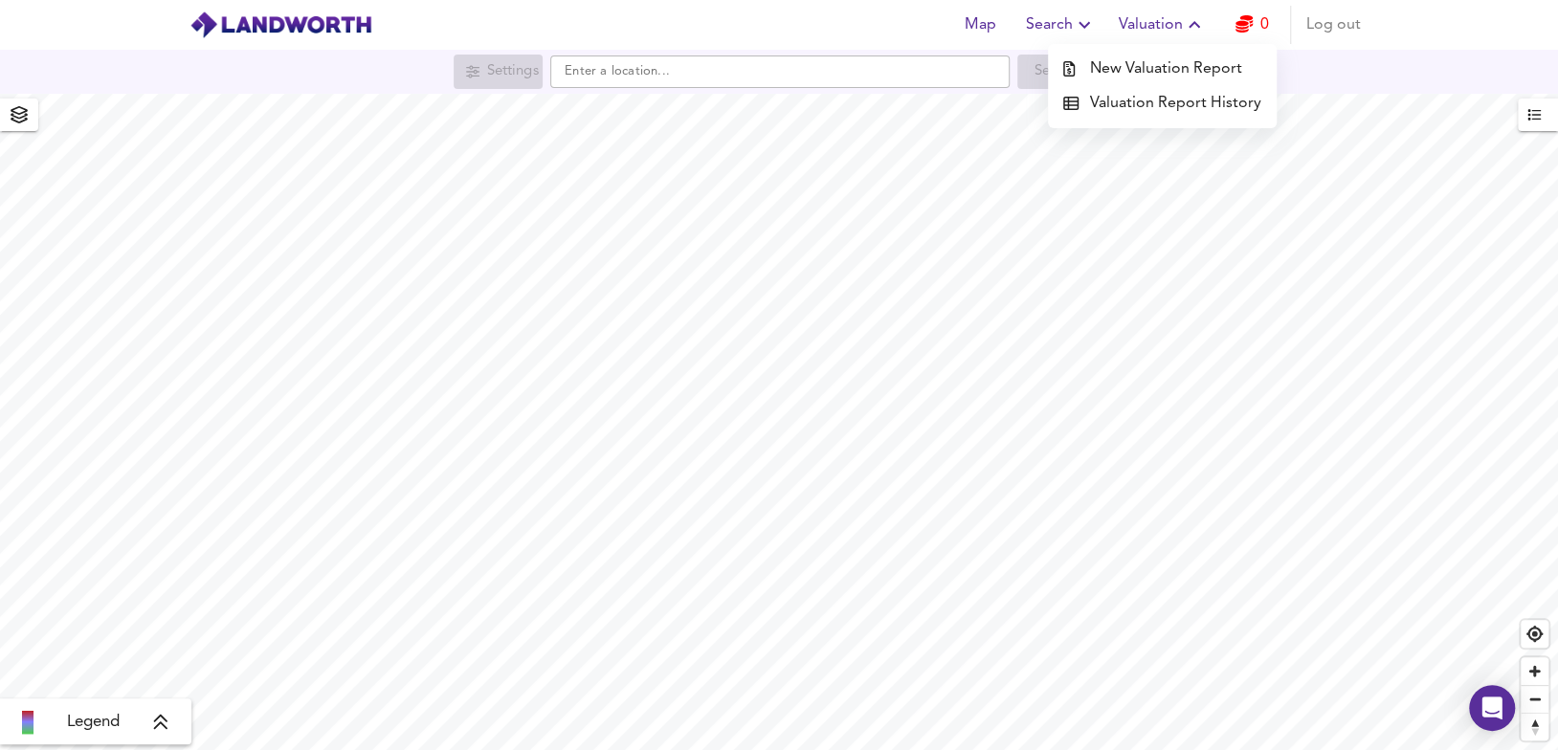  What do you see at coordinates (980, 25) in the screenshot?
I see `span: Map` at bounding box center [980, 25].